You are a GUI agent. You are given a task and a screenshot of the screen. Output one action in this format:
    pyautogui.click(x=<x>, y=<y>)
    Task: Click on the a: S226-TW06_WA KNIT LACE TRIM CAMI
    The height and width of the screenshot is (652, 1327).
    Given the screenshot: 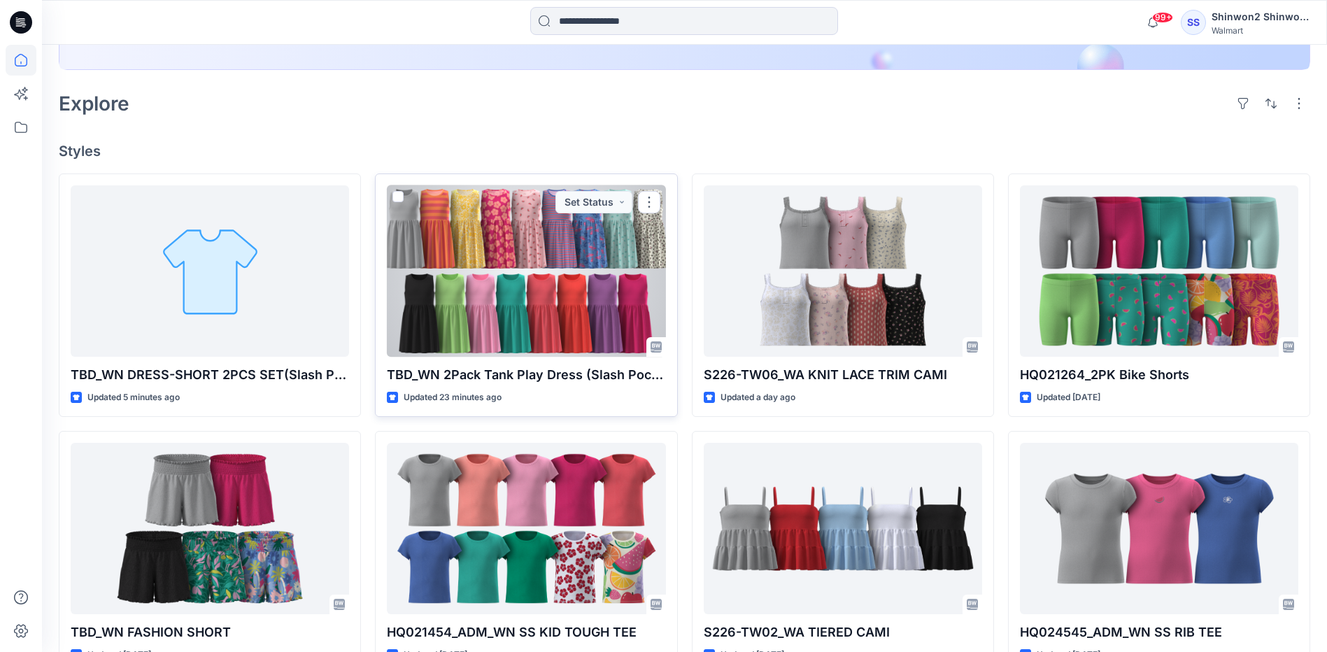 What is the action you would take?
    pyautogui.click(x=843, y=271)
    